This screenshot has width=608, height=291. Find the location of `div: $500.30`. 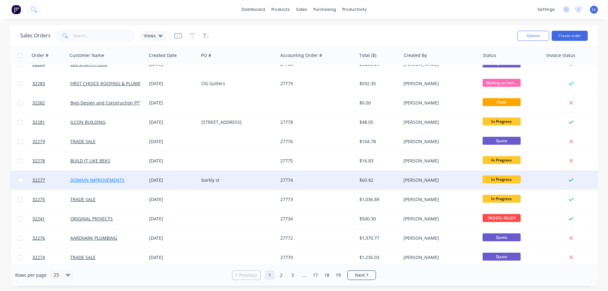

div: $500.30 is located at coordinates (378, 219).